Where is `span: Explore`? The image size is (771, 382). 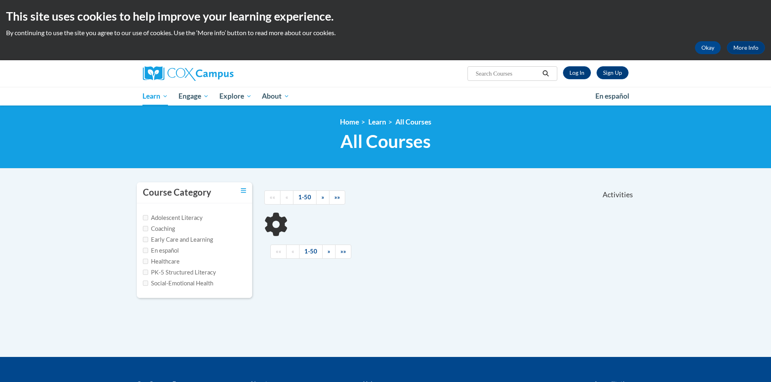 span: Explore is located at coordinates (236, 96).